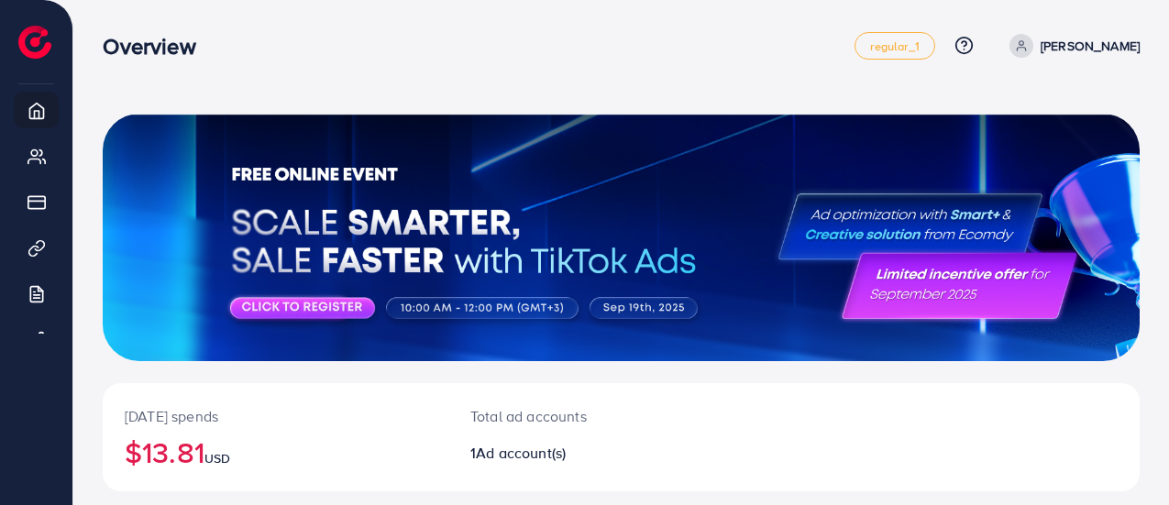 Image resolution: width=1169 pixels, height=505 pixels. I want to click on span: regular_1, so click(894, 46).